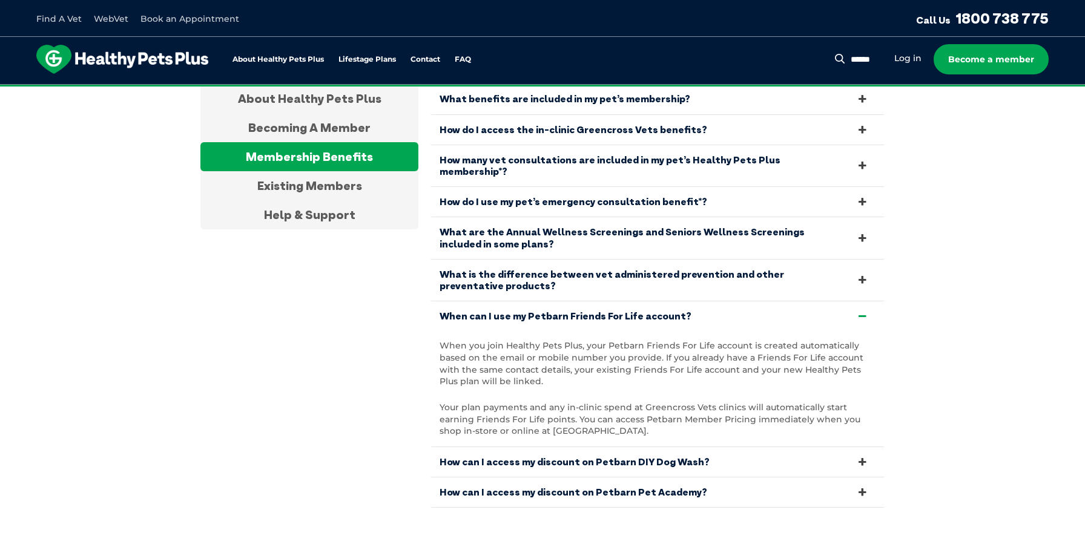 This screenshot has width=1085, height=553. I want to click on img: hpp-logo, so click(122, 59).